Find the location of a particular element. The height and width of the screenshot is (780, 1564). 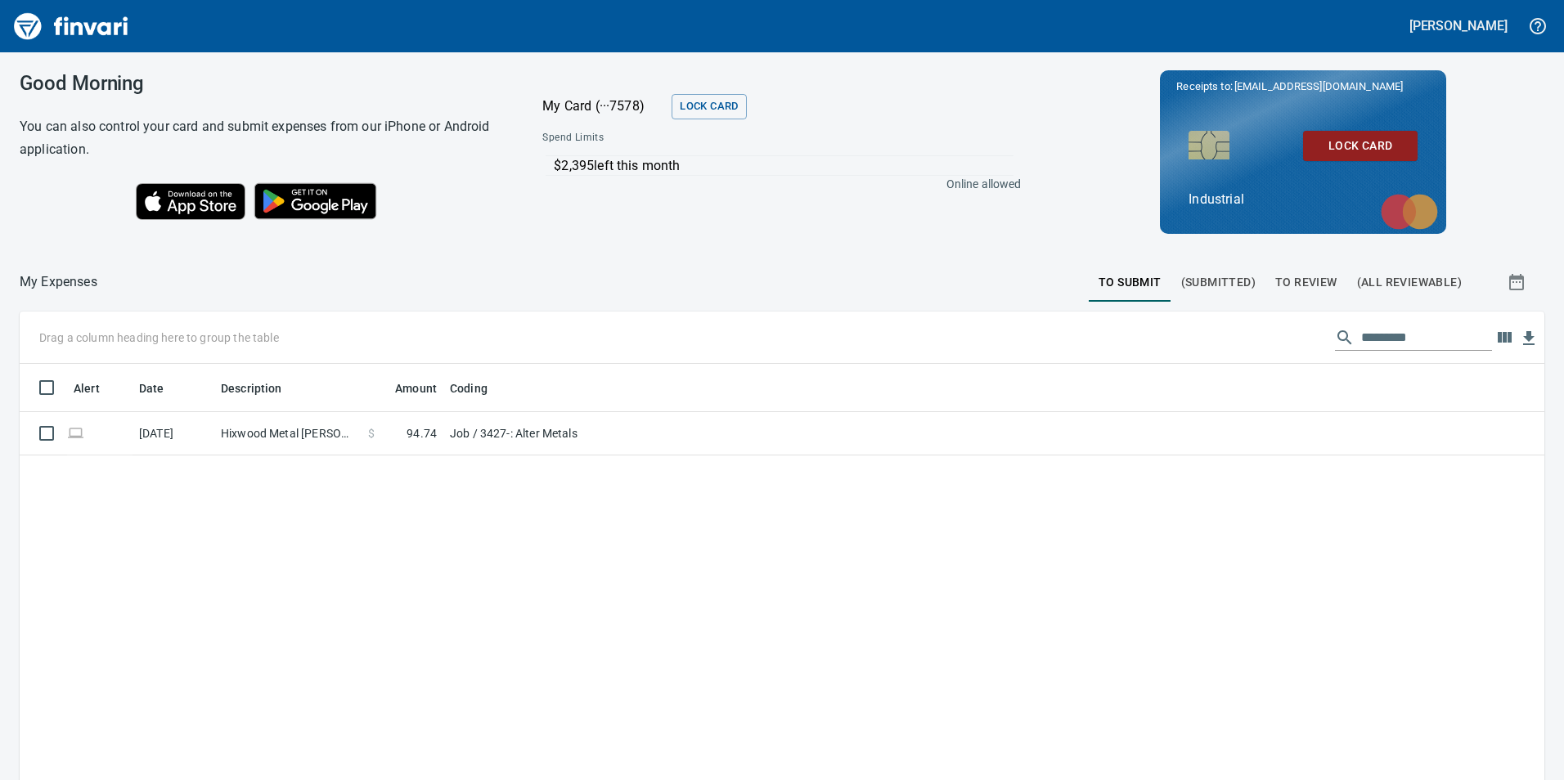

button: Download Table is located at coordinates (1528, 339).